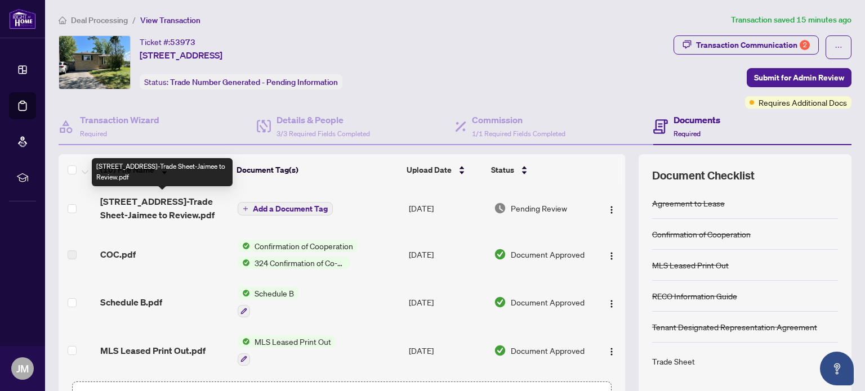 This screenshot has height=391, width=865. I want to click on div: Trade Sheet, so click(673, 361).